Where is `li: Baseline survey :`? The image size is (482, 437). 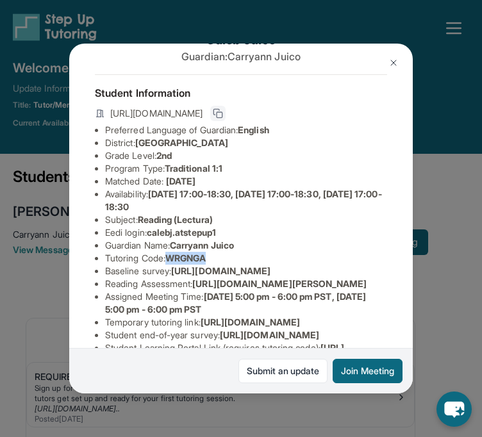
li: Baseline survey : is located at coordinates (246, 271).